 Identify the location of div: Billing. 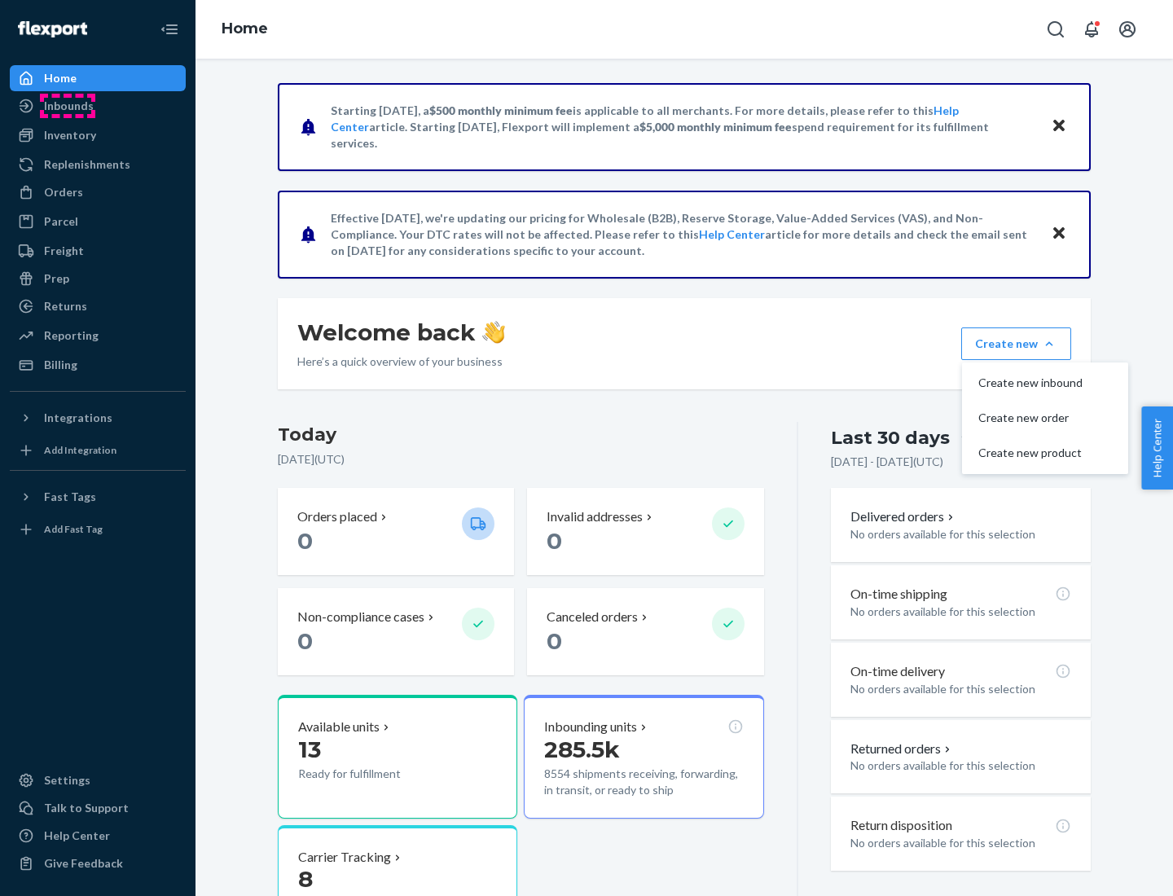
(60, 365).